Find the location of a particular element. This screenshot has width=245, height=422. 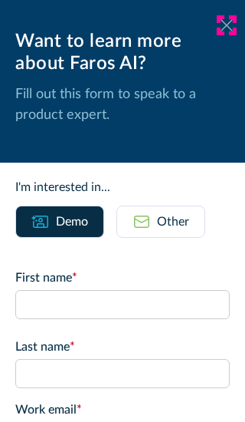

label: First name is located at coordinates (123, 278).